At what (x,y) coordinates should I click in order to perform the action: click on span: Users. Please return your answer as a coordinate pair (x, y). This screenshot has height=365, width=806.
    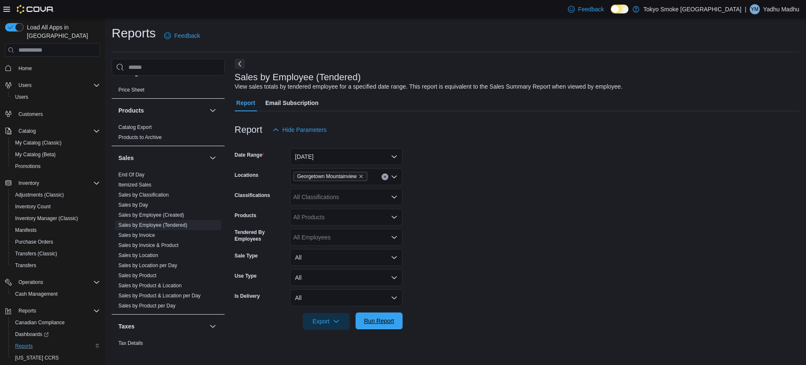
    Looking at the image, I should click on (56, 97).